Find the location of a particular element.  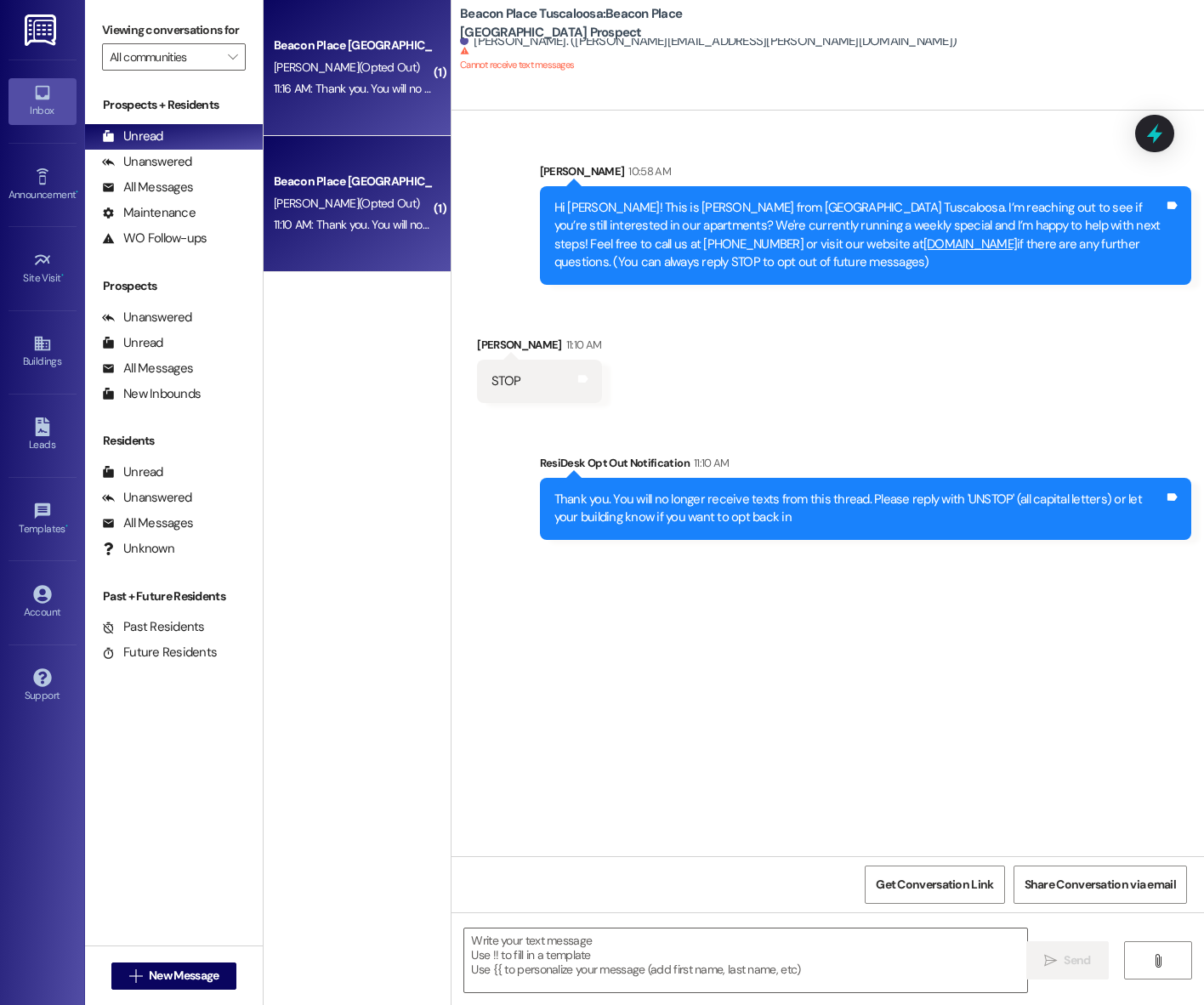

span: Get Conversation Link is located at coordinates (934, 885).